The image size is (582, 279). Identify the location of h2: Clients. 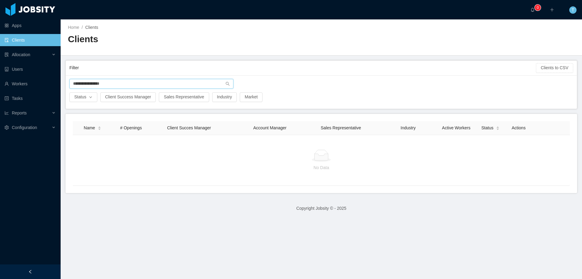
(195, 39).